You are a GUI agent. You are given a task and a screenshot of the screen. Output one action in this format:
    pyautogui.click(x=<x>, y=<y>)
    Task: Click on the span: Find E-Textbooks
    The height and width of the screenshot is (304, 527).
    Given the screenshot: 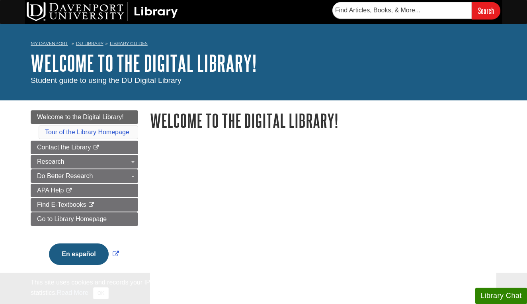 What is the action you would take?
    pyautogui.click(x=62, y=204)
    